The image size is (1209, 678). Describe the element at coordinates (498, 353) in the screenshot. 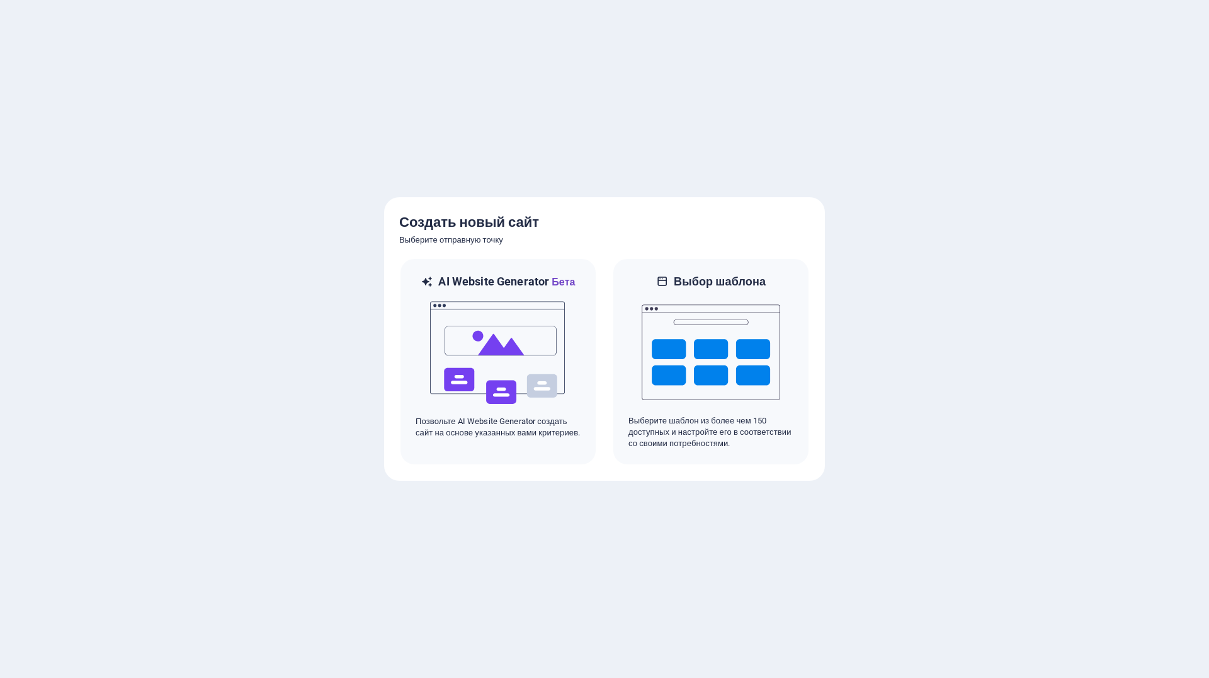

I see `img: ai` at that location.